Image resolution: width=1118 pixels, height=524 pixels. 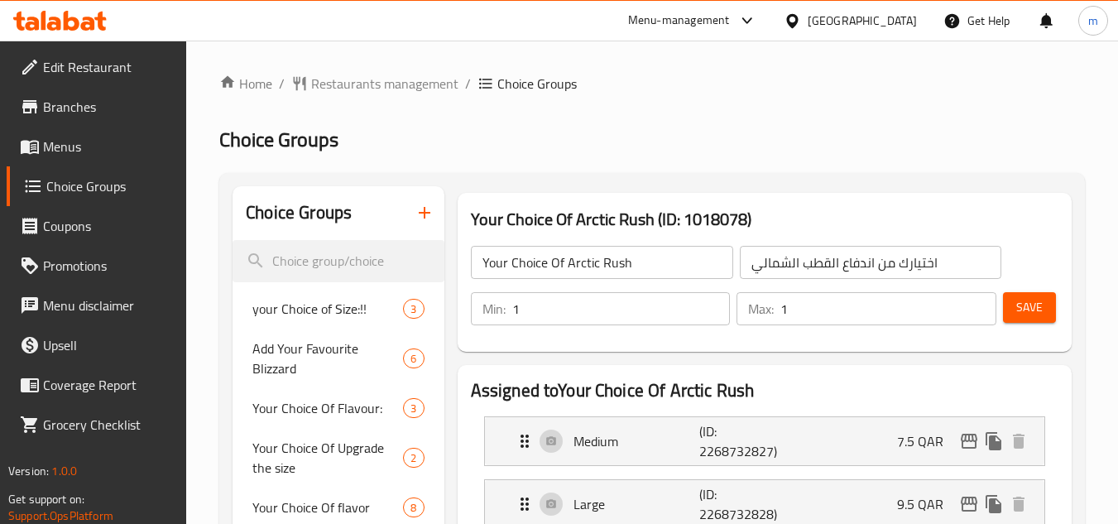 I want to click on a: Menus, so click(x=97, y=147).